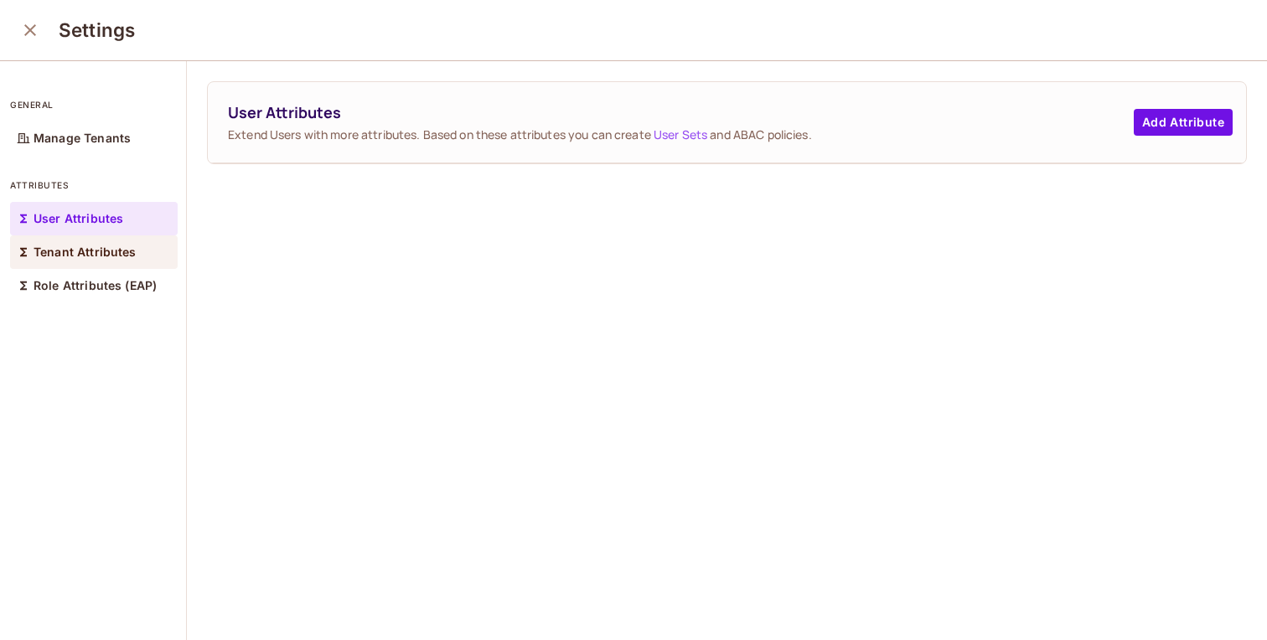 The width and height of the screenshot is (1267, 640). What do you see at coordinates (85, 252) in the screenshot?
I see `p: Tenant Attributes` at bounding box center [85, 252].